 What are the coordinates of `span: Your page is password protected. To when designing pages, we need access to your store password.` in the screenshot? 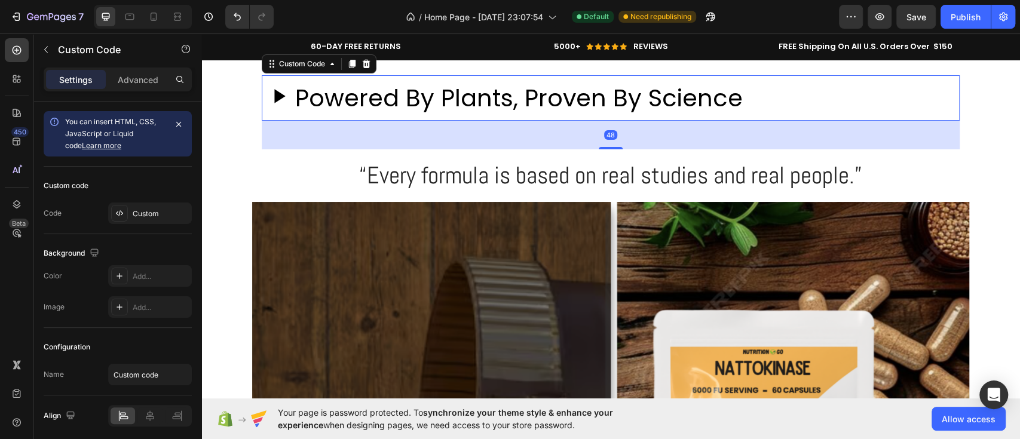 It's located at (469, 419).